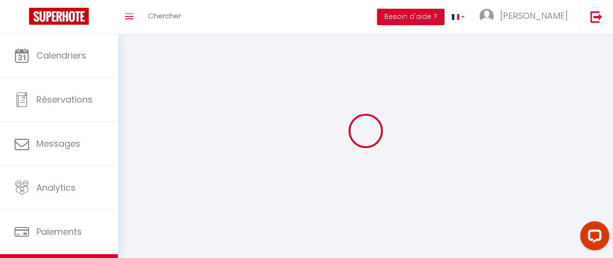 This screenshot has height=258, width=613. Describe the element at coordinates (64, 99) in the screenshot. I see `span: Réservations` at that location.